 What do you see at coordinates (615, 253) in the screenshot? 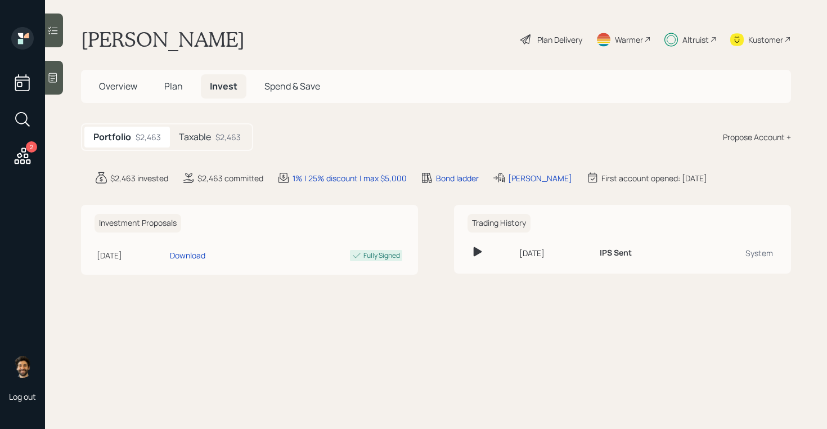
I see `h6: IPS Sent` at bounding box center [615, 253].